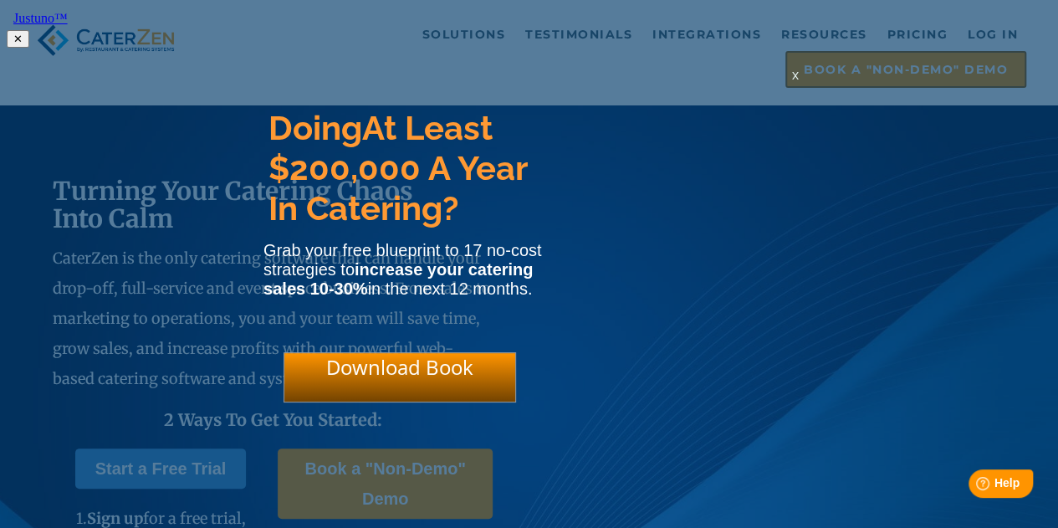 This screenshot has height=528, width=1058. I want to click on span: x, so click(795, 74).